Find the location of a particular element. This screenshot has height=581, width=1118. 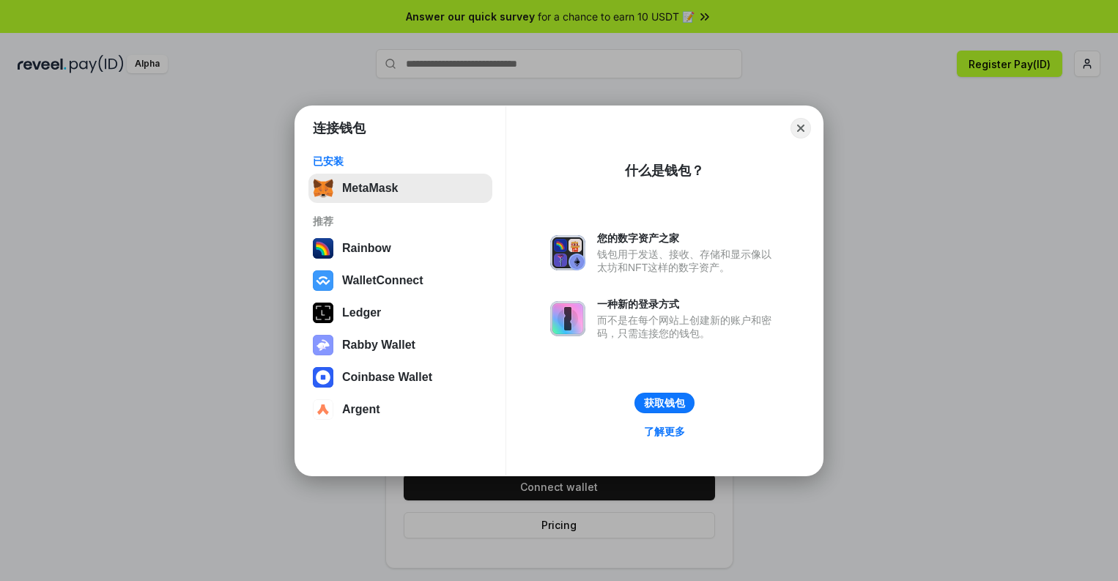

div: 什么是钱包？ is located at coordinates (665, 171).